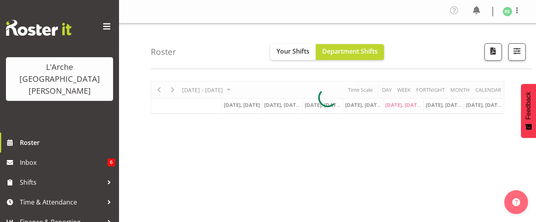 Image resolution: width=536 pixels, height=222 pixels. What do you see at coordinates (293, 52) in the screenshot?
I see `button: Your Shifts` at bounding box center [293, 52].